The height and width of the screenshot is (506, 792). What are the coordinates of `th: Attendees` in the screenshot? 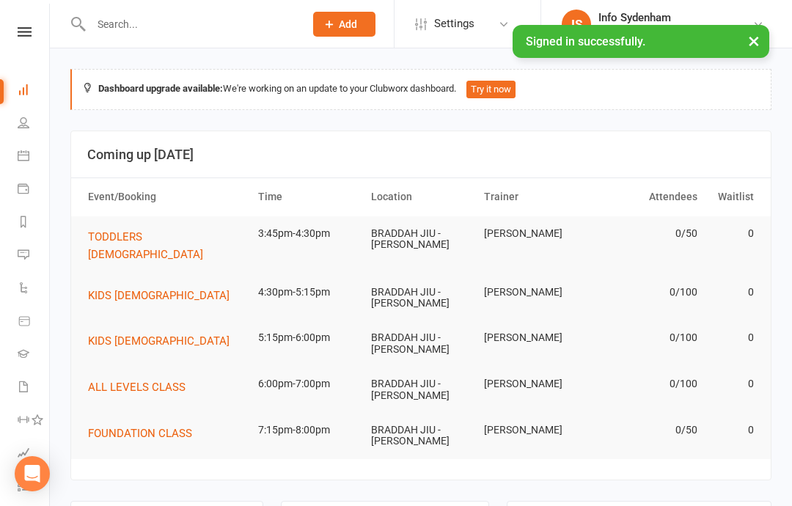 It's located at (647, 197).